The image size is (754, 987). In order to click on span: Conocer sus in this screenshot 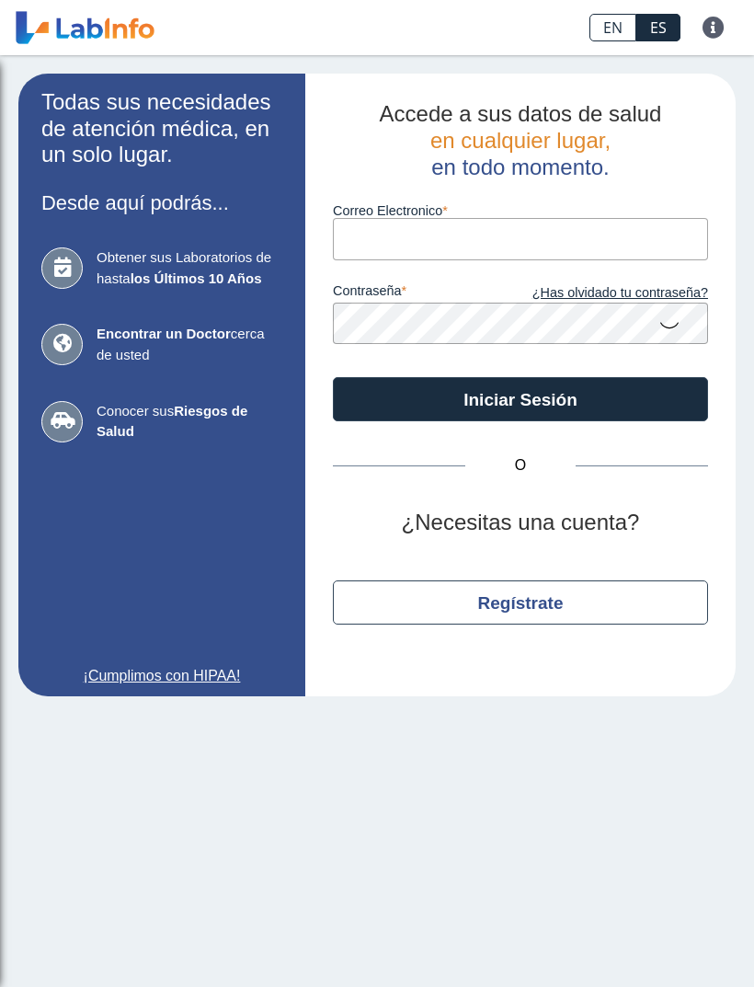, I will do `click(189, 421)`.